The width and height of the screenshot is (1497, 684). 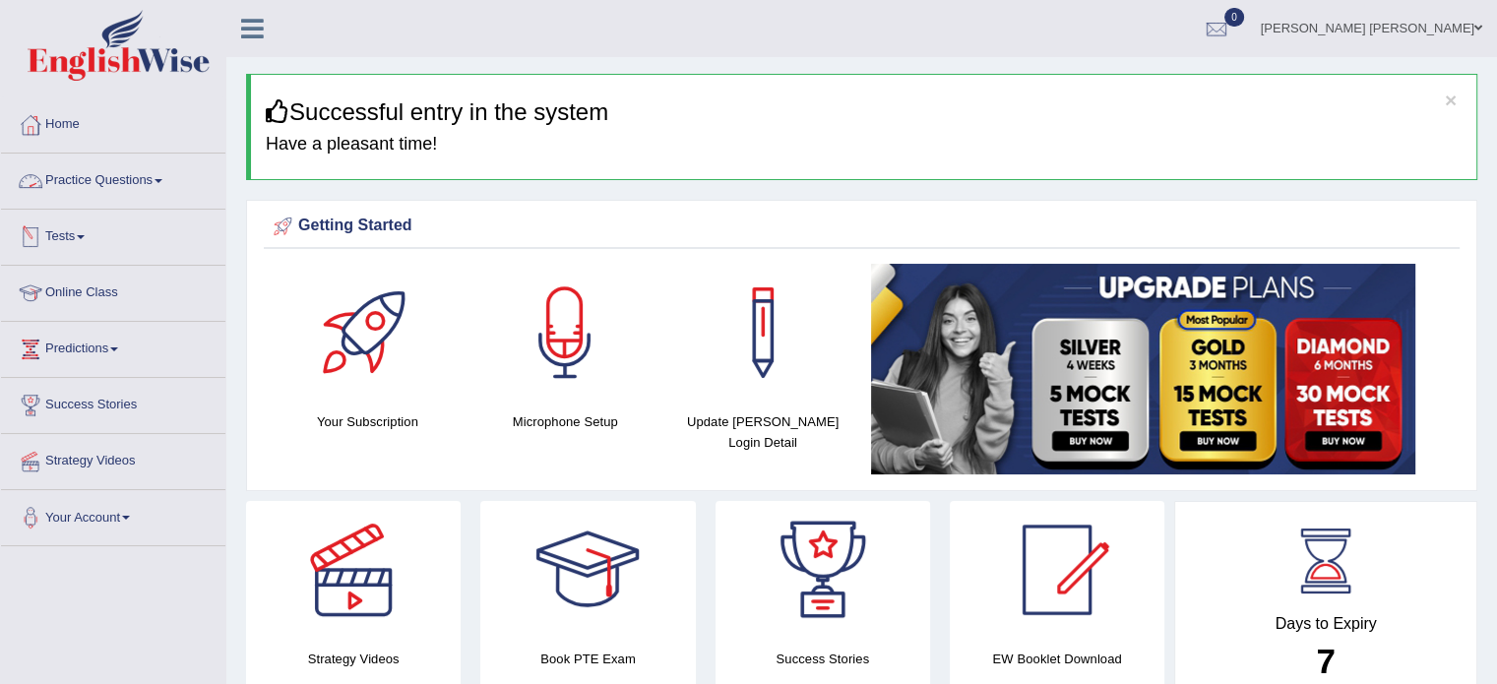 I want to click on span: 0, so click(x=1234, y=17).